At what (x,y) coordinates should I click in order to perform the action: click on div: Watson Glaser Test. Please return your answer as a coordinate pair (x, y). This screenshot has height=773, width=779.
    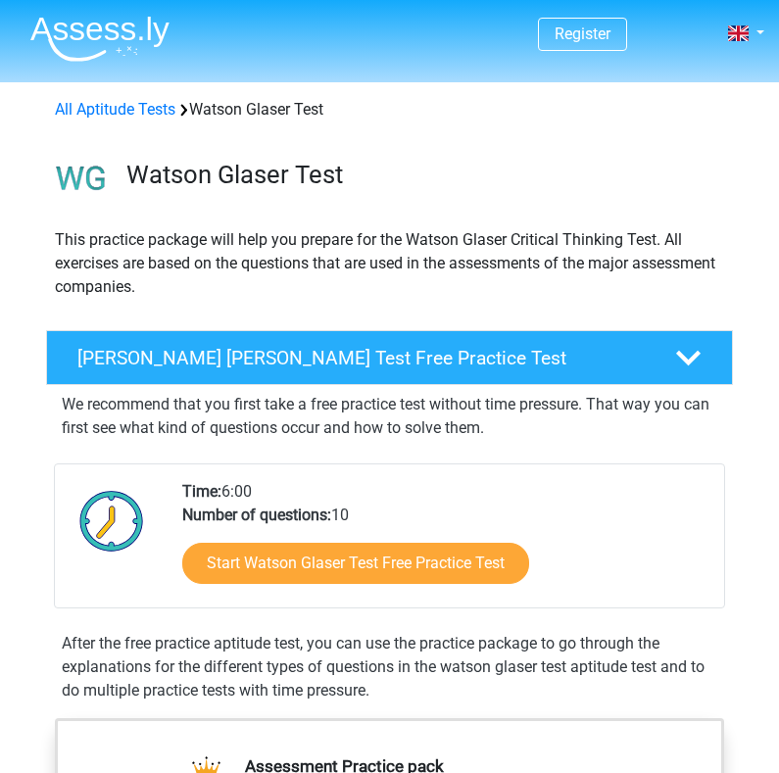
    Looking at the image, I should click on (389, 110).